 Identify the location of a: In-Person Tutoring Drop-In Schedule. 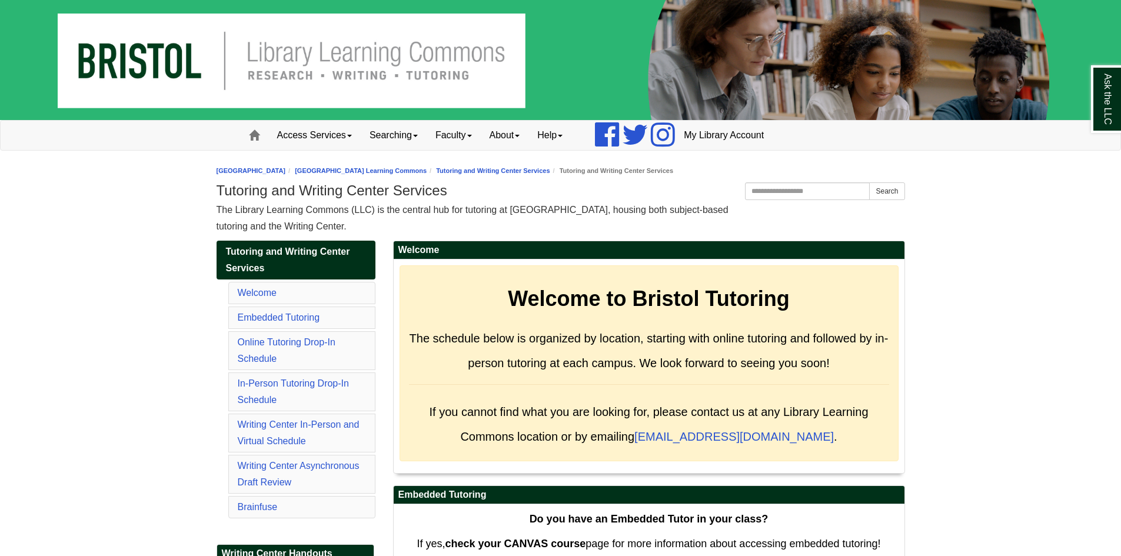
(293, 391).